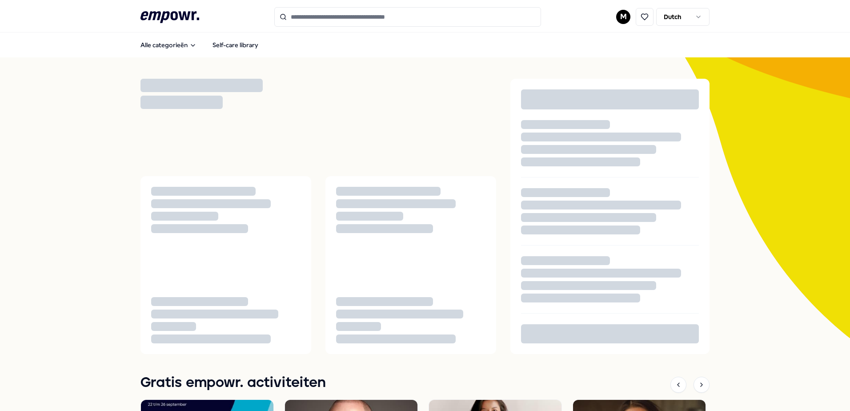  What do you see at coordinates (235, 45) in the screenshot?
I see `a: Self-care library` at bounding box center [235, 45].